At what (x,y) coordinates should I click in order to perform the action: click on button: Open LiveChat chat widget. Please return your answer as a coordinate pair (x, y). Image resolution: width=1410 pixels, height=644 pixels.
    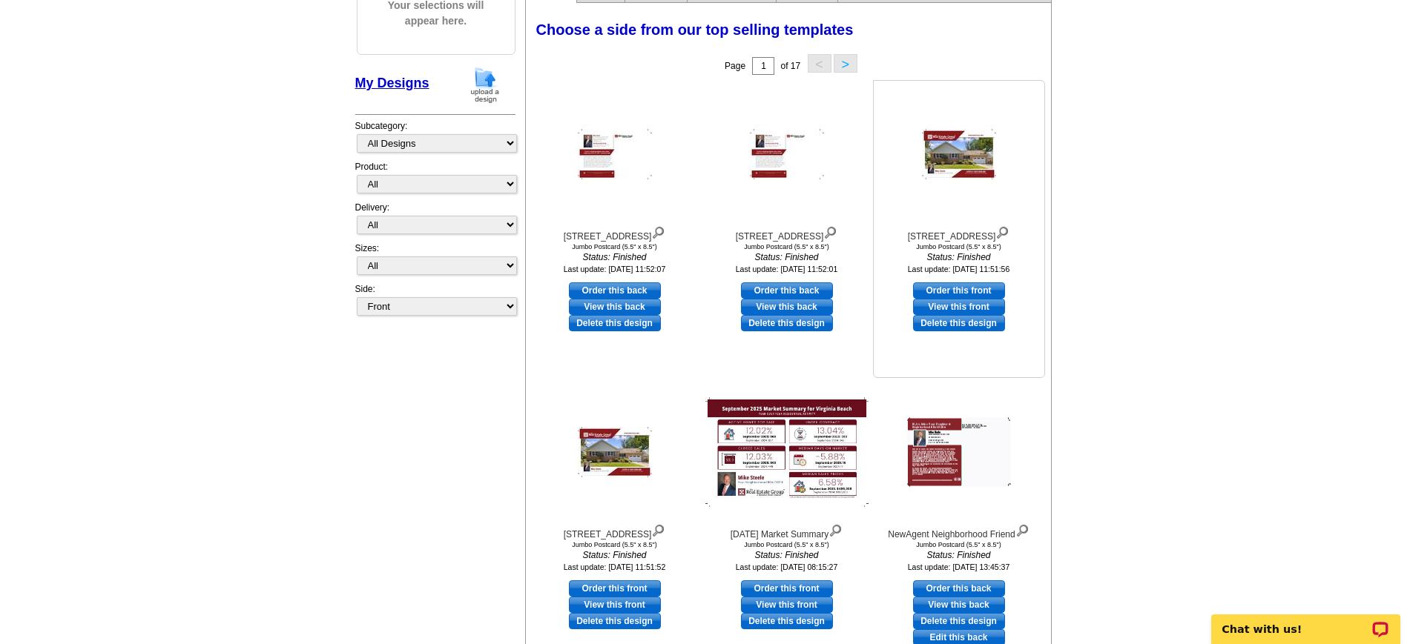
    Looking at the image, I should click on (179, 32).